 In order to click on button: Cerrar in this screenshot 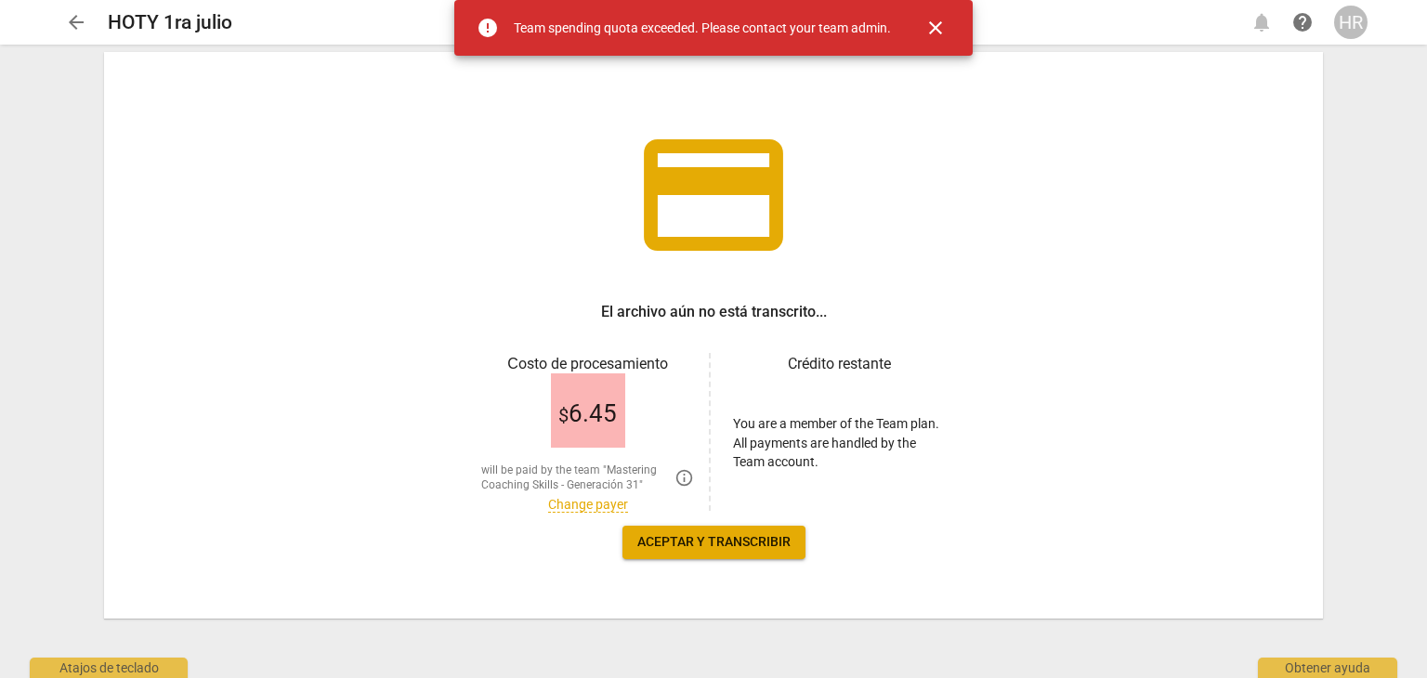, I will do `click(935, 28)`.